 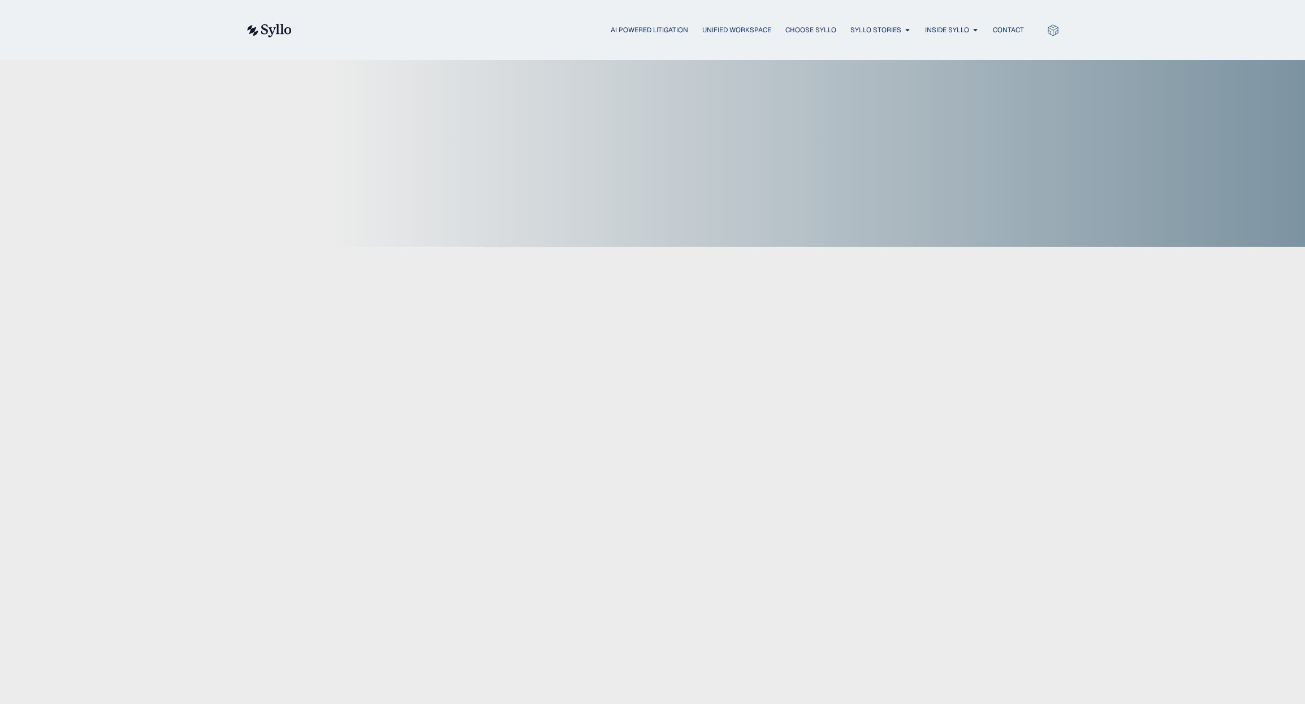 What do you see at coordinates (1008, 30) in the screenshot?
I see `span: Contact` at bounding box center [1008, 30].